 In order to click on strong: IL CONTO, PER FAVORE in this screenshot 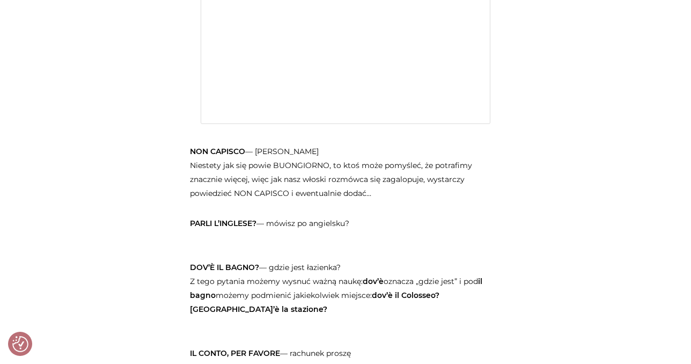, I will do `click(235, 353)`.